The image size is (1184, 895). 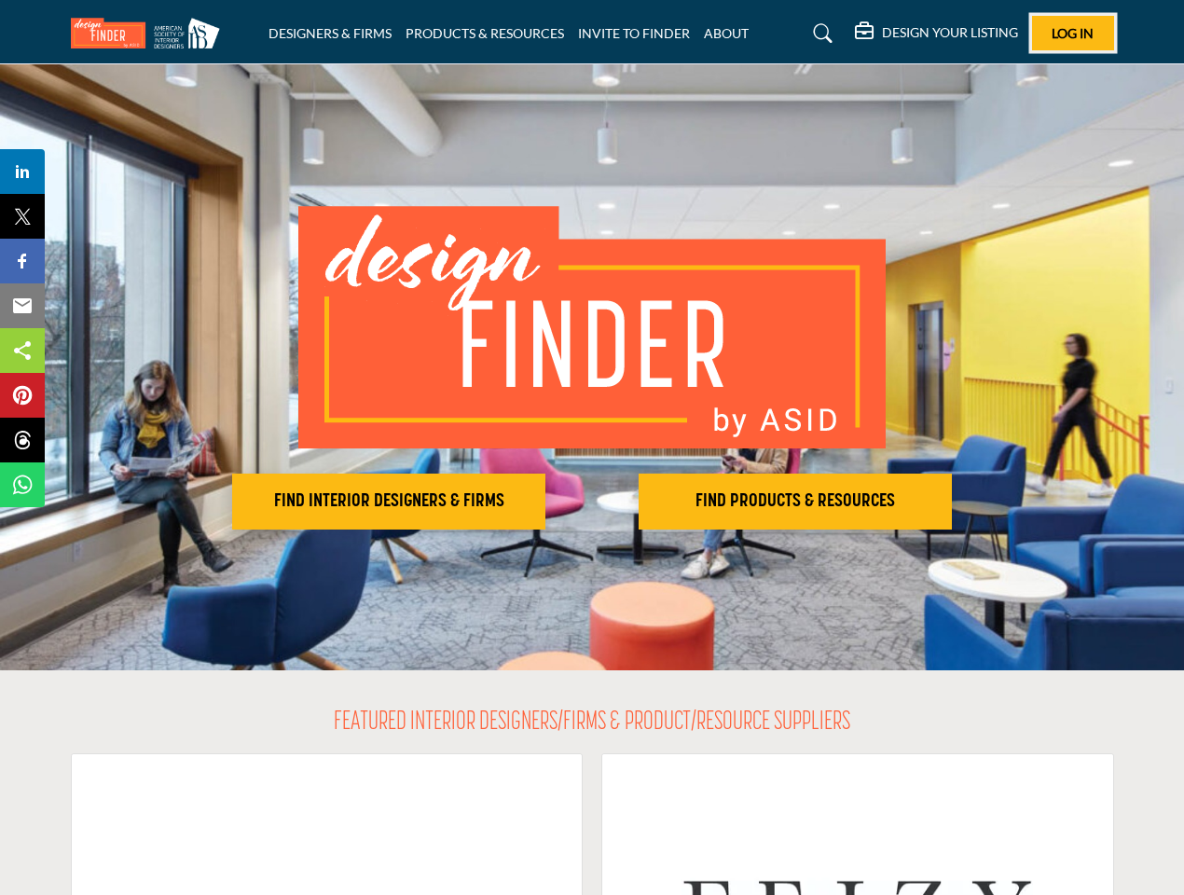 What do you see at coordinates (1072, 33) in the screenshot?
I see `span: Log In` at bounding box center [1072, 33].